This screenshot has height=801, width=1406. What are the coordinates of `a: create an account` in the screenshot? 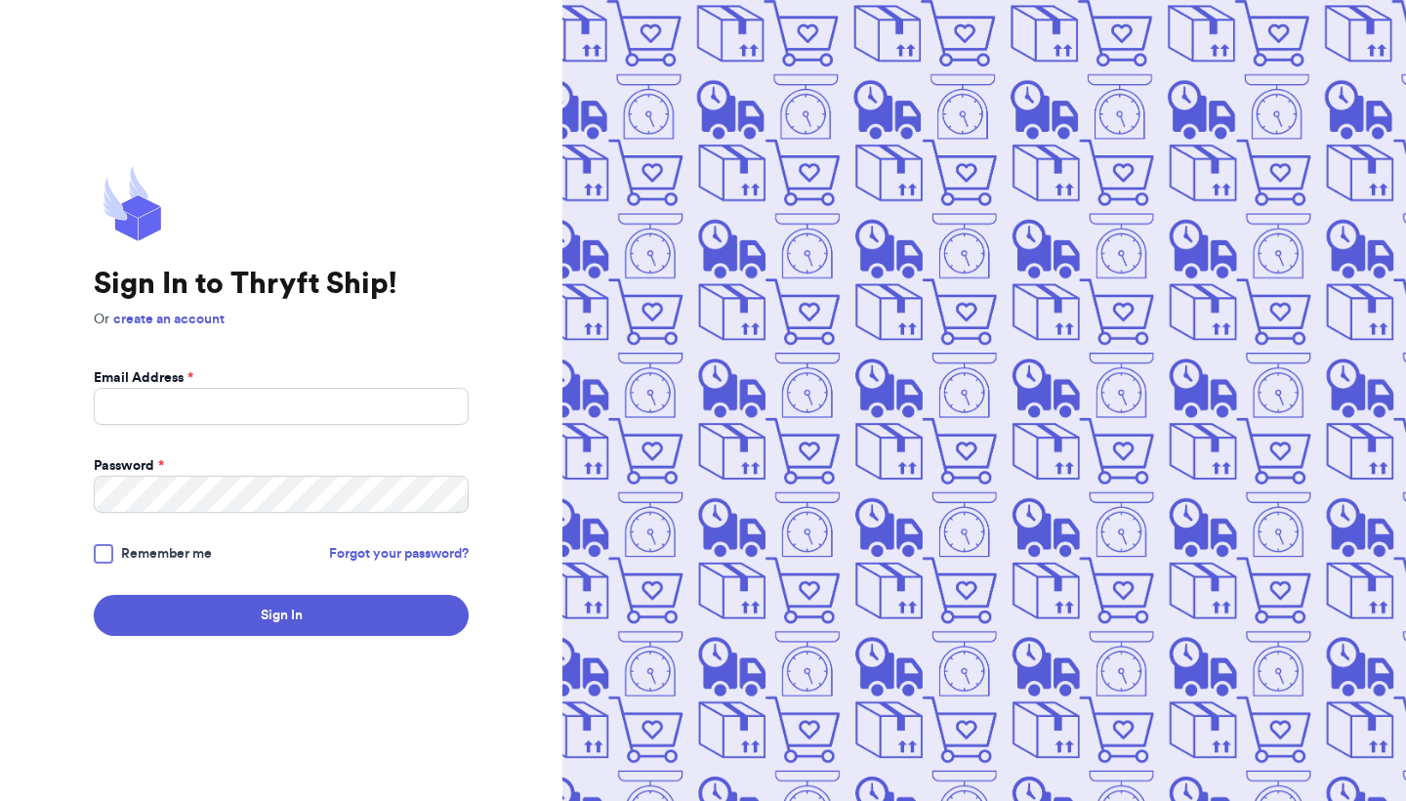 It's located at (169, 319).